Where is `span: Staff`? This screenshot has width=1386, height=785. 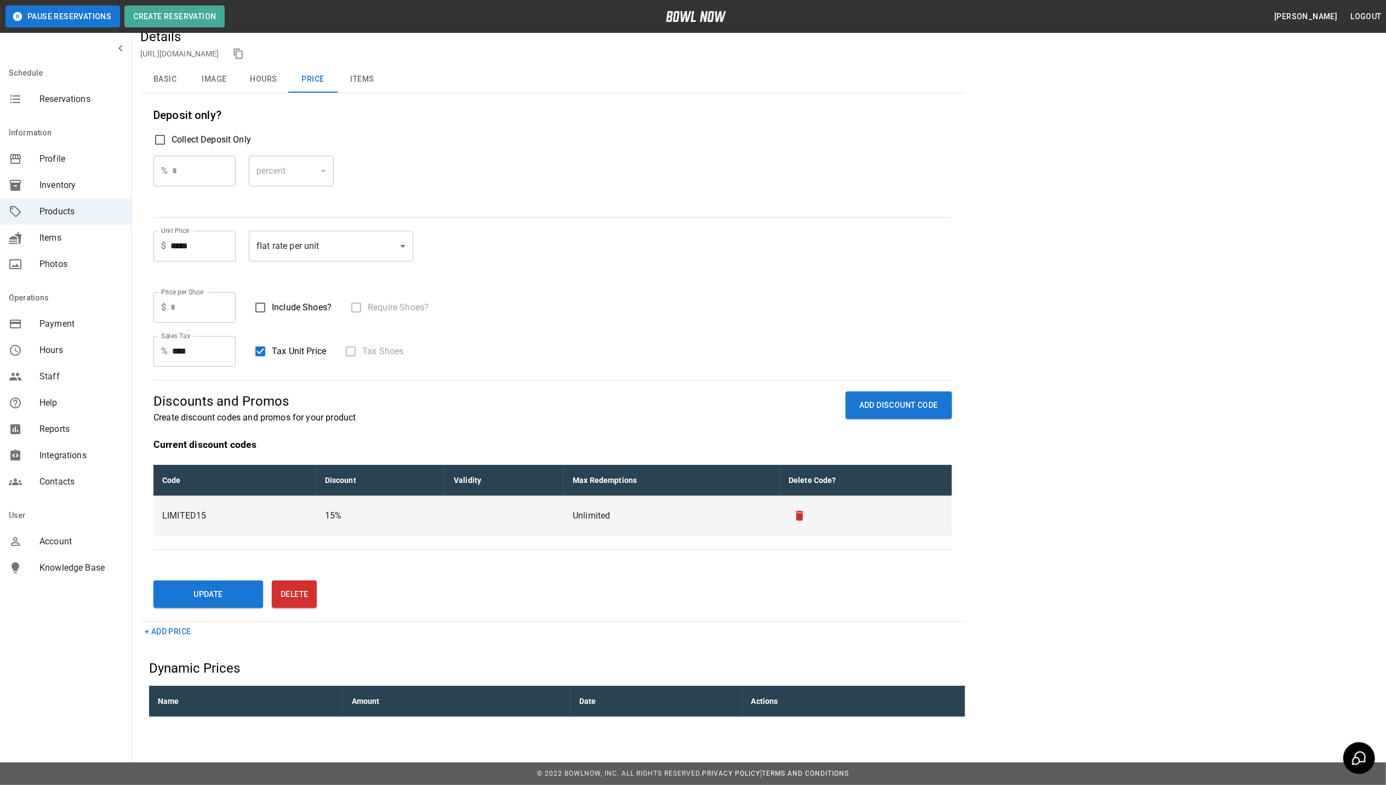 span: Staff is located at coordinates (81, 377).